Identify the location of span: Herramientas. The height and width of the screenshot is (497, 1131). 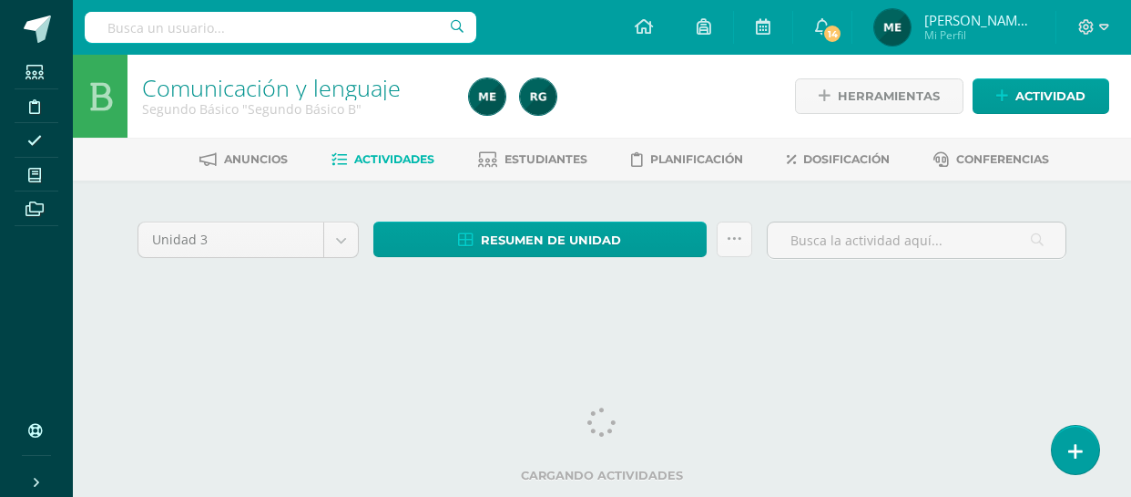
(889, 96).